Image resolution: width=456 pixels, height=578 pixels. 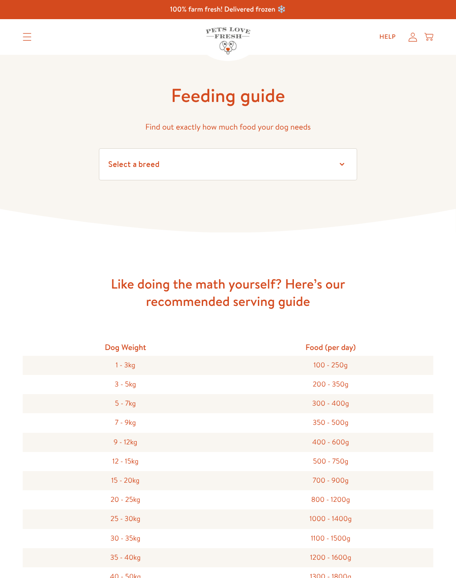 What do you see at coordinates (331, 365) in the screenshot?
I see `div: 100 - 250g` at bounding box center [331, 365].